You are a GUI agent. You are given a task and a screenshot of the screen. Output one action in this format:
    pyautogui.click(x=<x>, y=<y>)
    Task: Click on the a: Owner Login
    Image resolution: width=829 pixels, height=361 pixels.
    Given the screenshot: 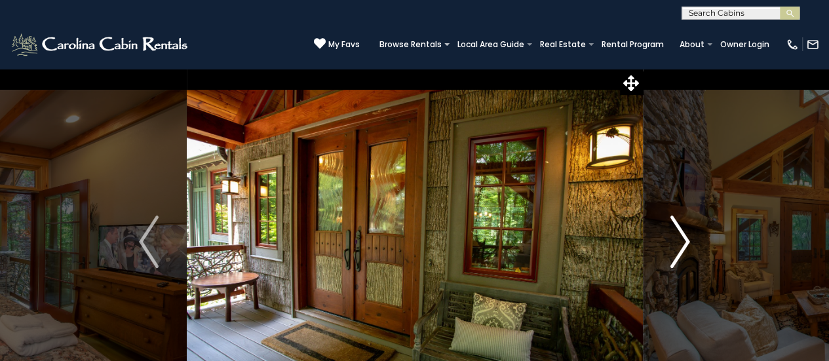 What is the action you would take?
    pyautogui.click(x=745, y=45)
    